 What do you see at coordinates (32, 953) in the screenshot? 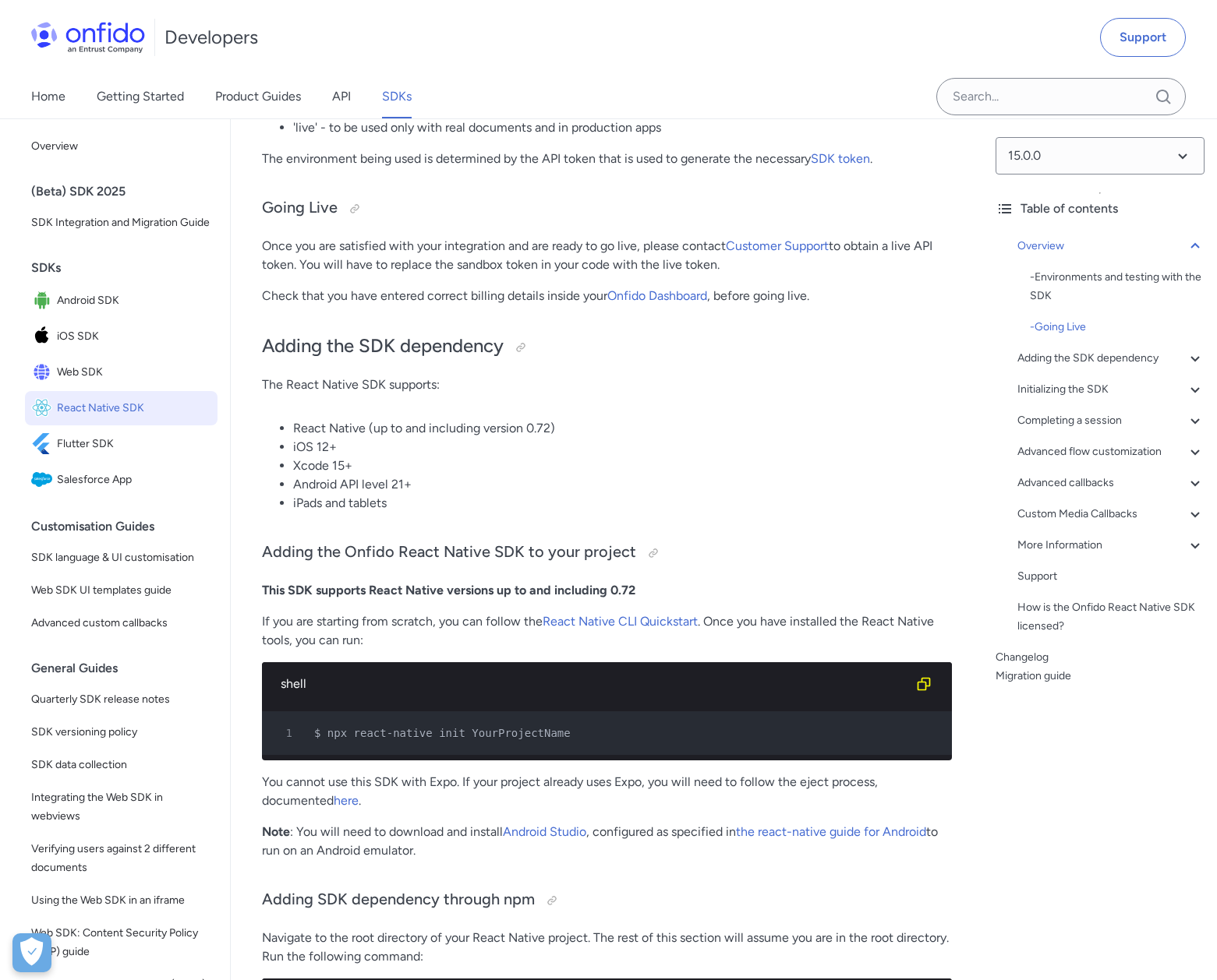
I see `div: Cookie Preferences` at bounding box center [32, 953].